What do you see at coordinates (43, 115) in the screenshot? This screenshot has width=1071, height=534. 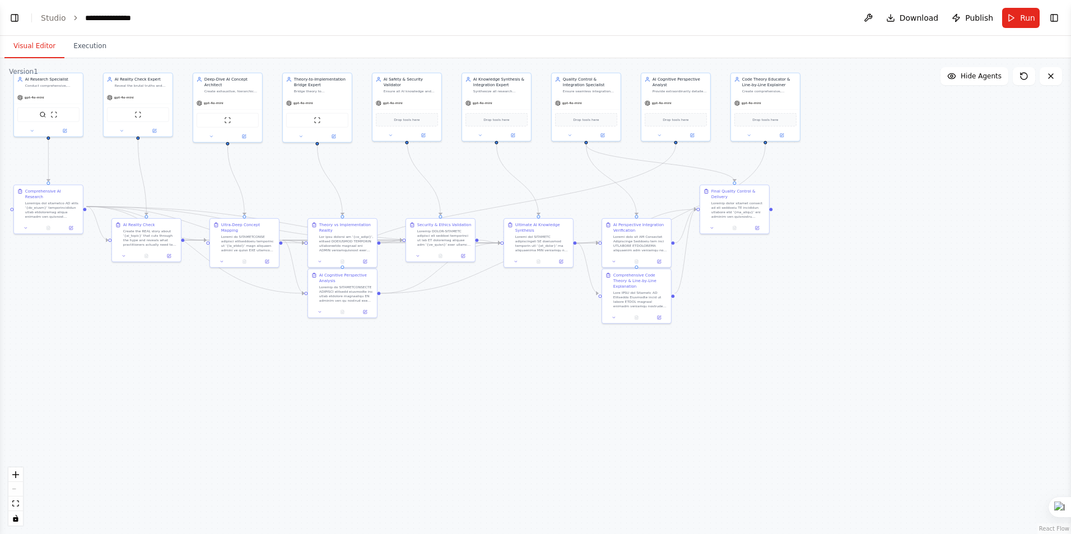 I see `img: SerperDevTool` at bounding box center [43, 115].